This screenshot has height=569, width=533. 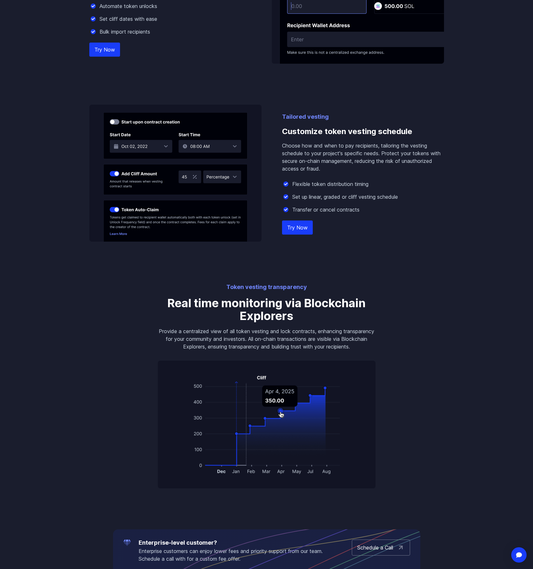 What do you see at coordinates (125, 32) in the screenshot?
I see `p: Bulk import recipients` at bounding box center [125, 32].